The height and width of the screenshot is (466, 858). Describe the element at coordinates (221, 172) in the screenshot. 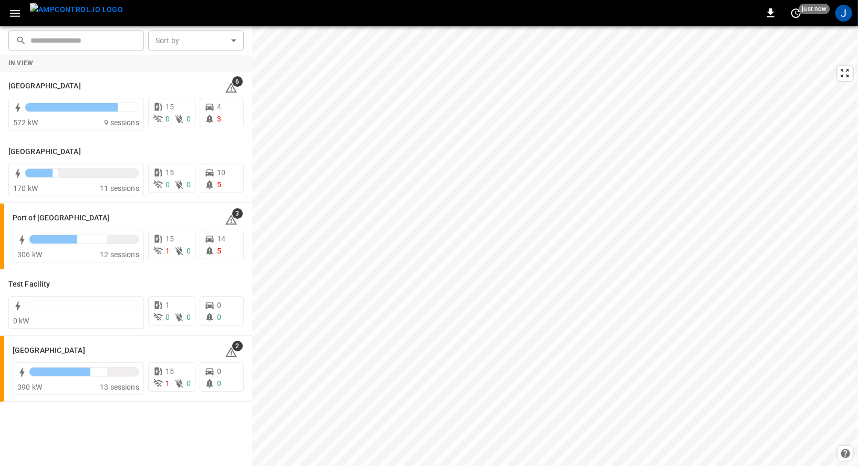

I see `span: 10` at that location.